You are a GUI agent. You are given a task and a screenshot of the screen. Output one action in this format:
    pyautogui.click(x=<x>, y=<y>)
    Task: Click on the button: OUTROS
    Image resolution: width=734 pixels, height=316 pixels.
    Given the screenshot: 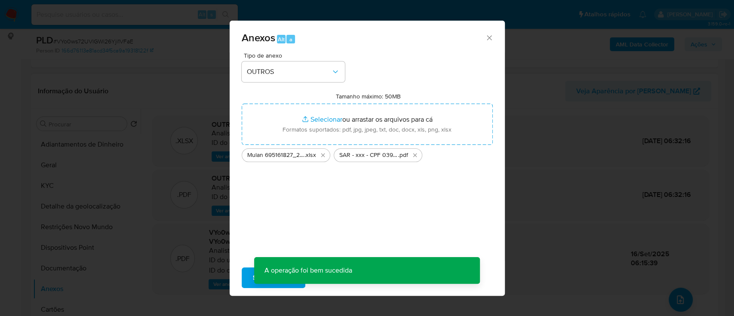 What is the action you would take?
    pyautogui.click(x=293, y=72)
    